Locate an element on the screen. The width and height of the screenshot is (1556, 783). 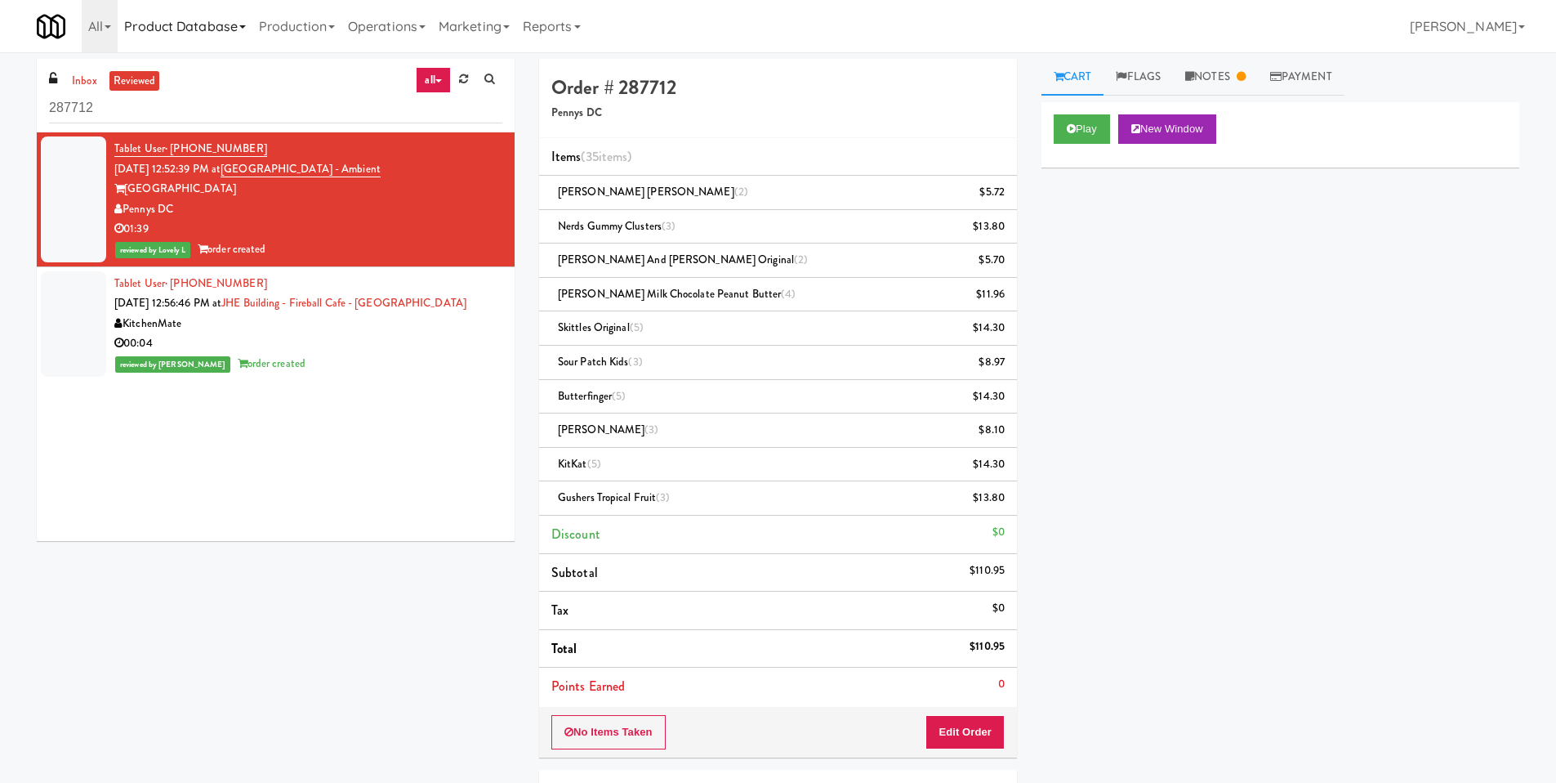
span: Points Earned is located at coordinates (588, 685).